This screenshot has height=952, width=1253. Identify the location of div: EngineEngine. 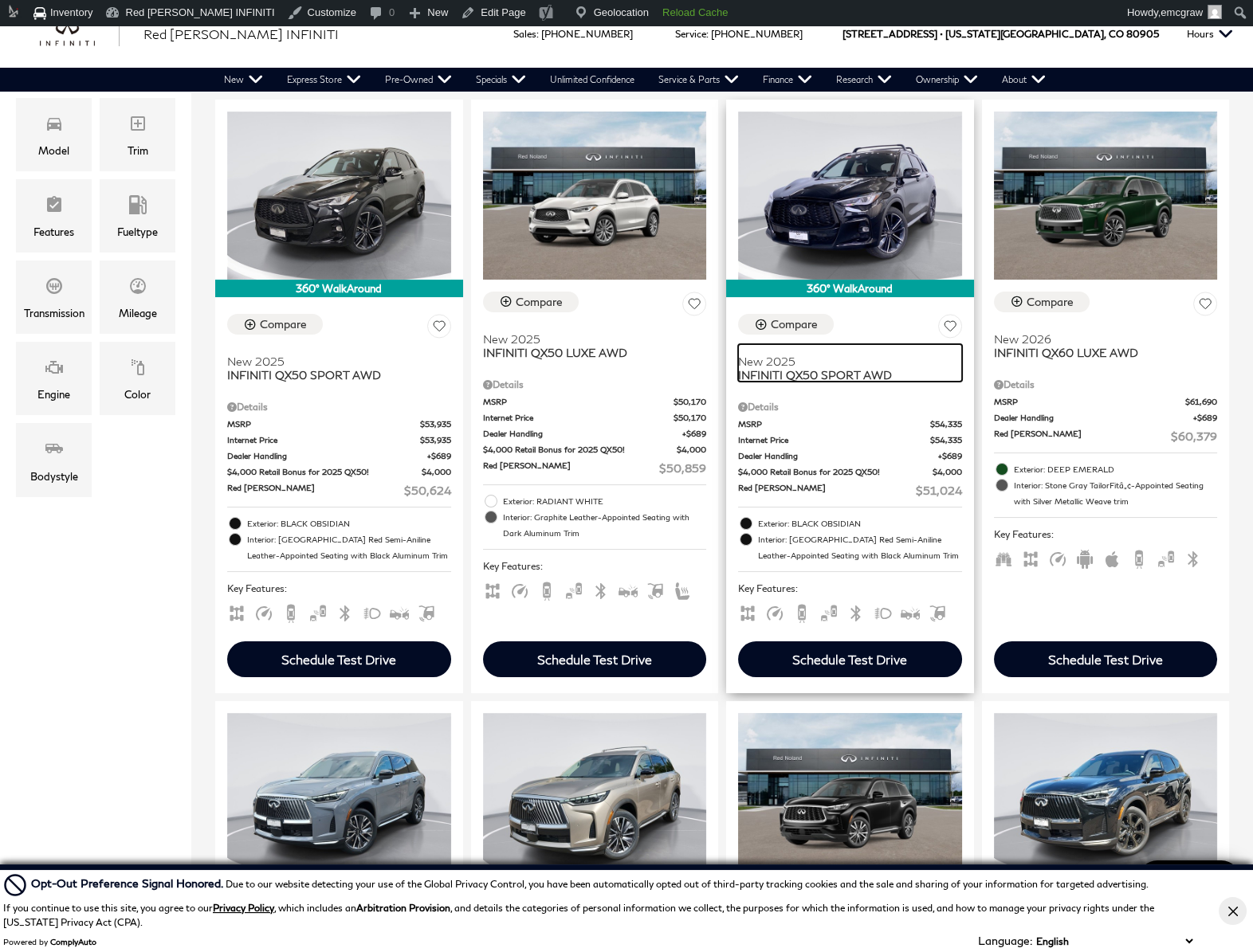
(53, 379).